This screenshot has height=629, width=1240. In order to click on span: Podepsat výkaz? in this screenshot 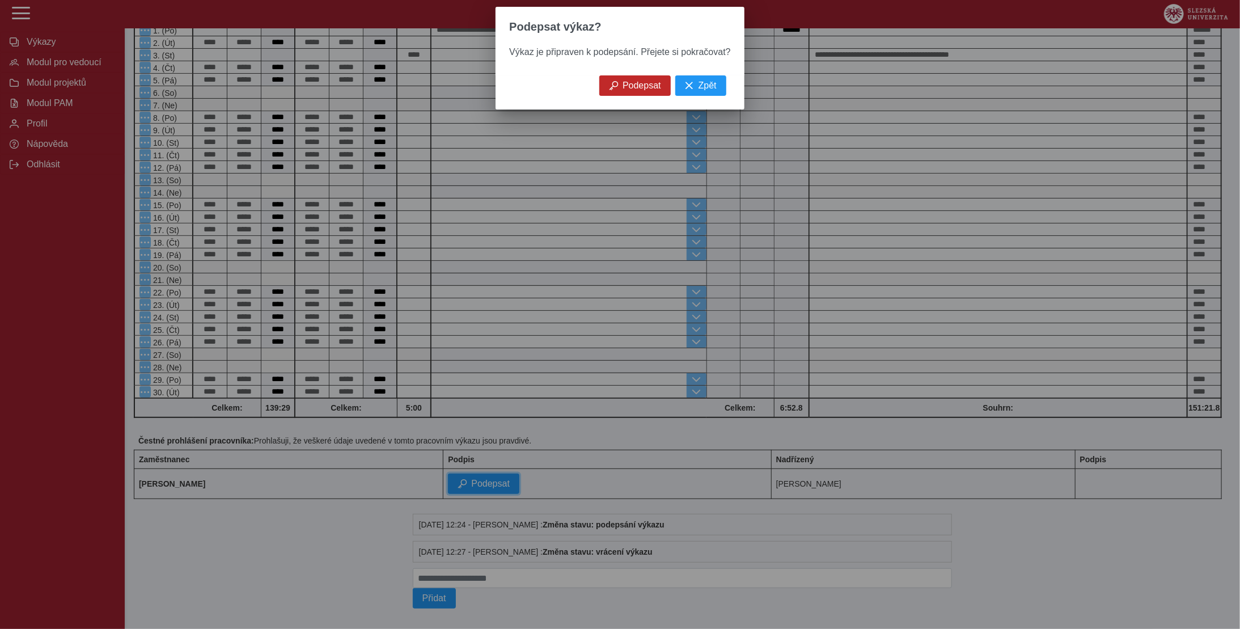, I will do `click(555, 27)`.